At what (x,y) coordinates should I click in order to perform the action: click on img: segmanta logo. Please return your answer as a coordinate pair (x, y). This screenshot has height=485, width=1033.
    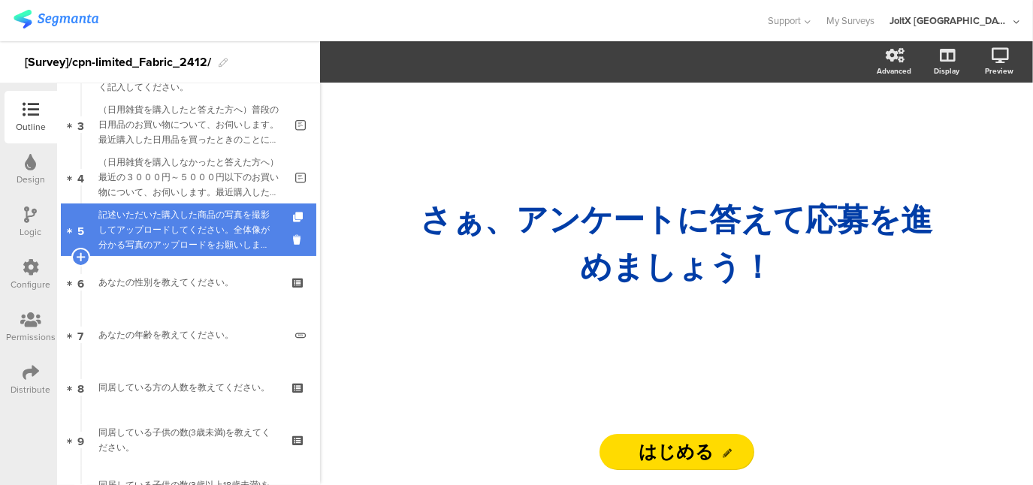
    Looking at the image, I should click on (56, 19).